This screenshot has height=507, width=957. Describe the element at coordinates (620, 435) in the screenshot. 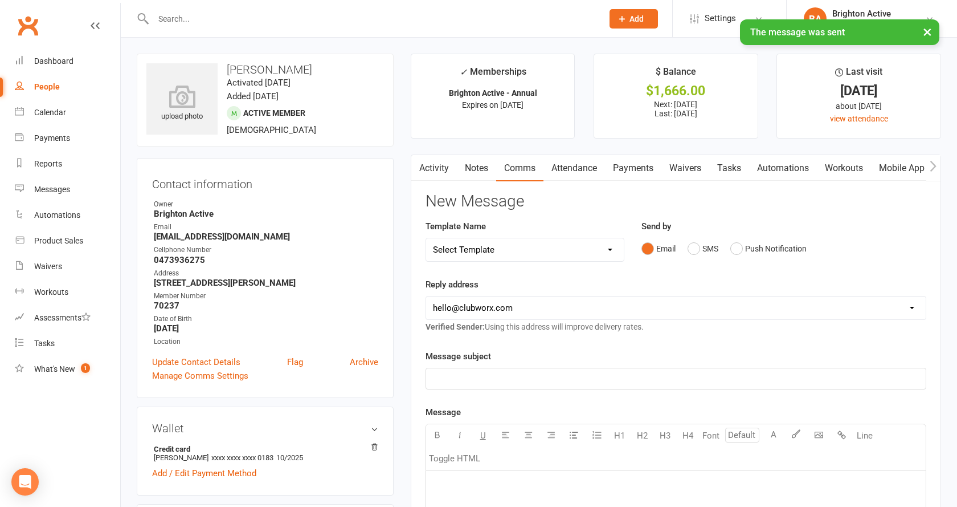

I see `button: H1` at that location.